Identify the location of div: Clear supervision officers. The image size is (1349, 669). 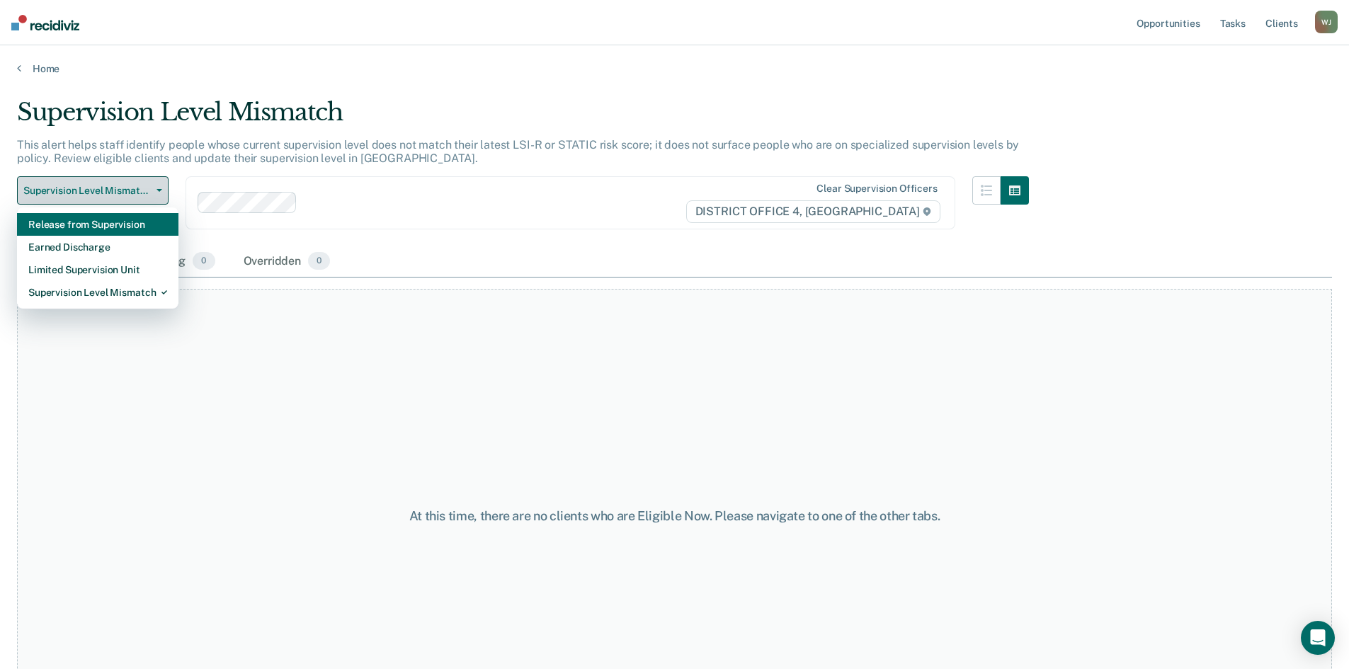
(877, 188).